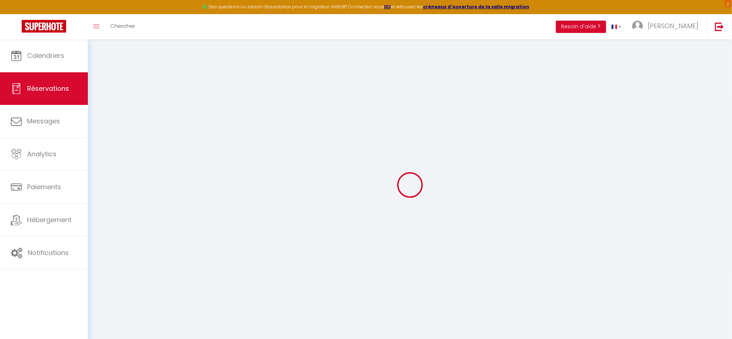 Image resolution: width=732 pixels, height=339 pixels. I want to click on span: Paiements, so click(44, 186).